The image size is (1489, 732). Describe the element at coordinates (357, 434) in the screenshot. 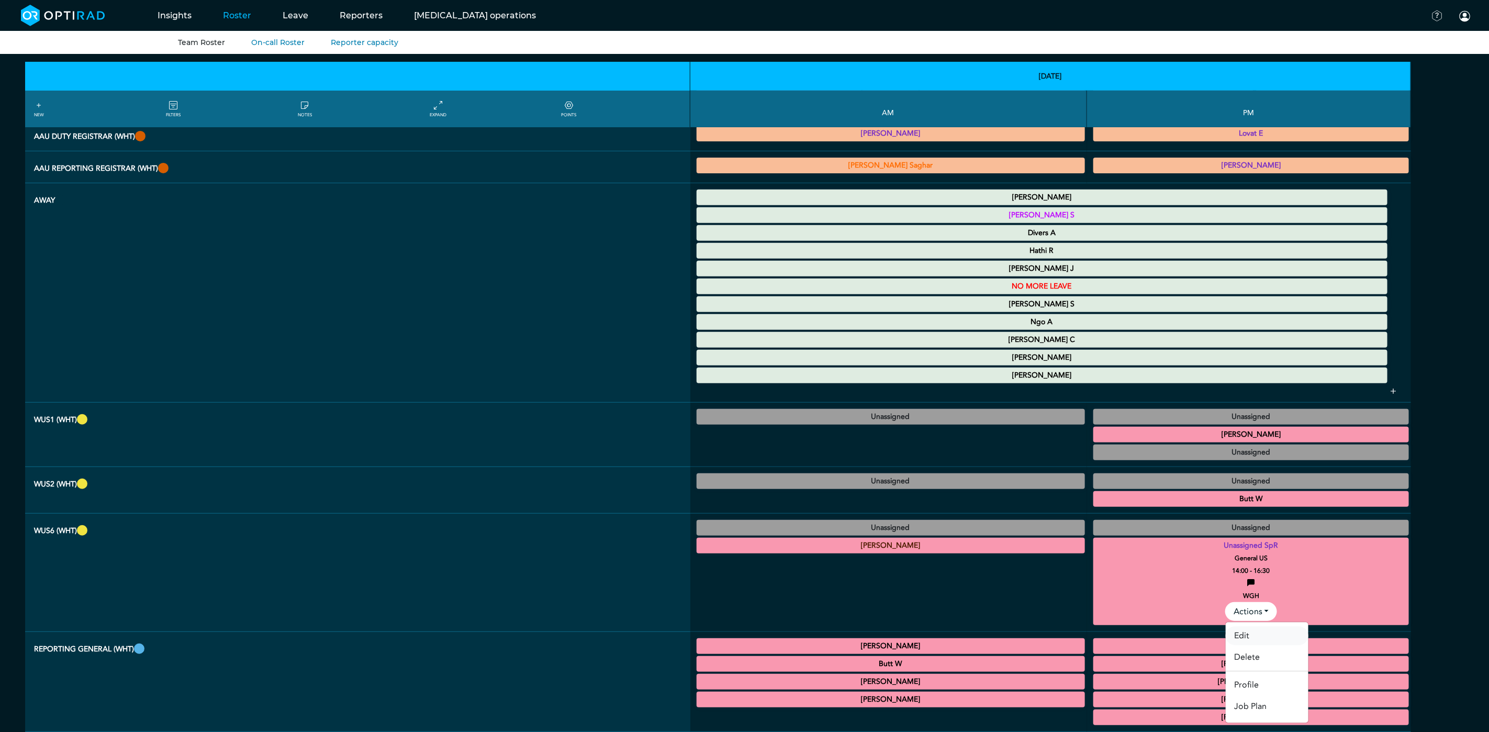

I see `th: WUS1 (WHT)` at that location.